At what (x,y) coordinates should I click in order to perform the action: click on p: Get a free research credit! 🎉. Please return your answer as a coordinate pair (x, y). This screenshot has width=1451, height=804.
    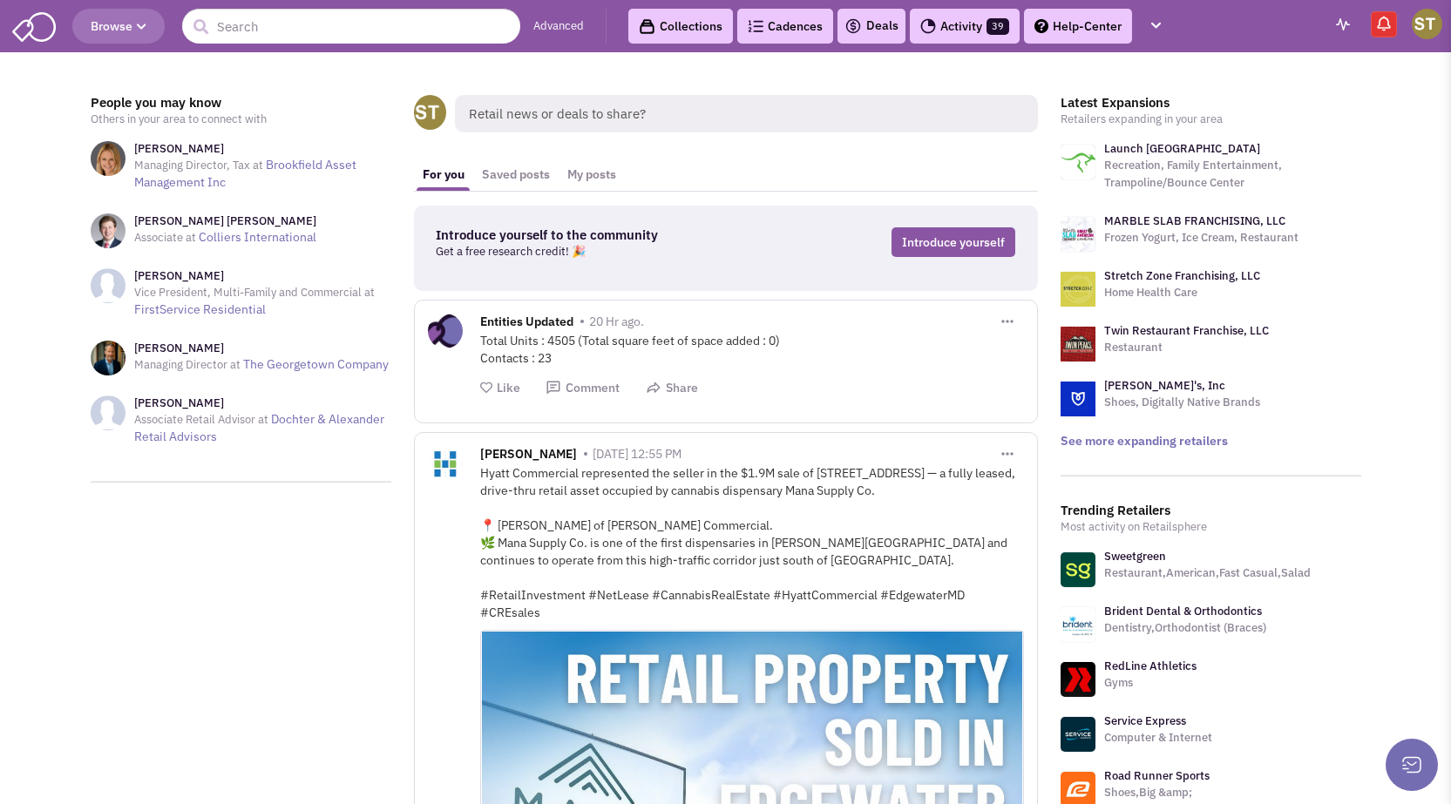
    Looking at the image, I should click on (600, 252).